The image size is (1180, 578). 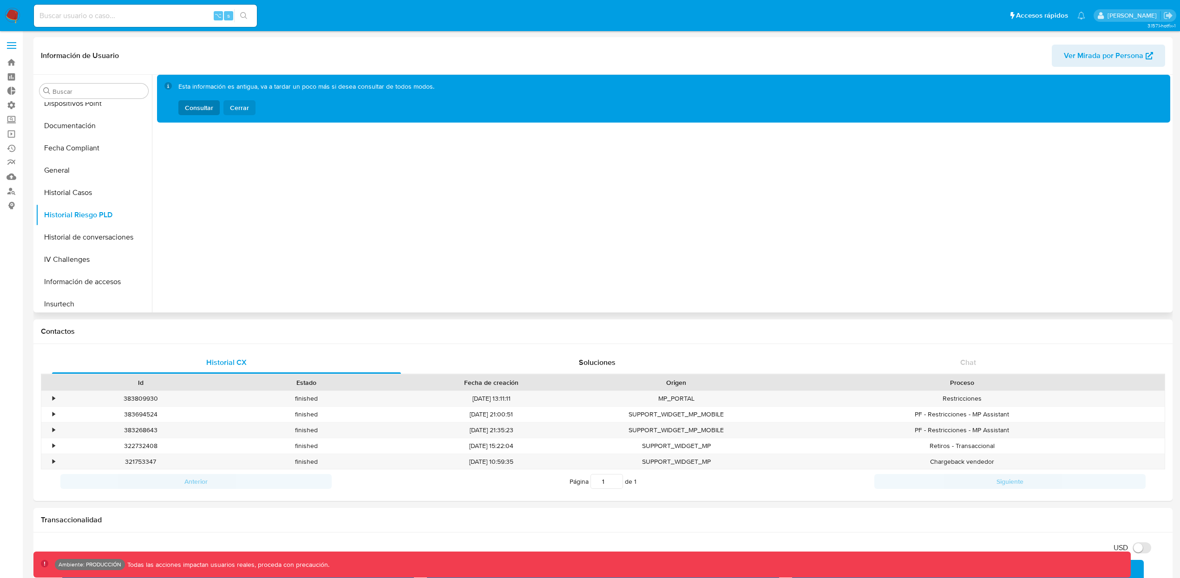 What do you see at coordinates (140, 383) in the screenshot?
I see `div: Id` at bounding box center [140, 383].